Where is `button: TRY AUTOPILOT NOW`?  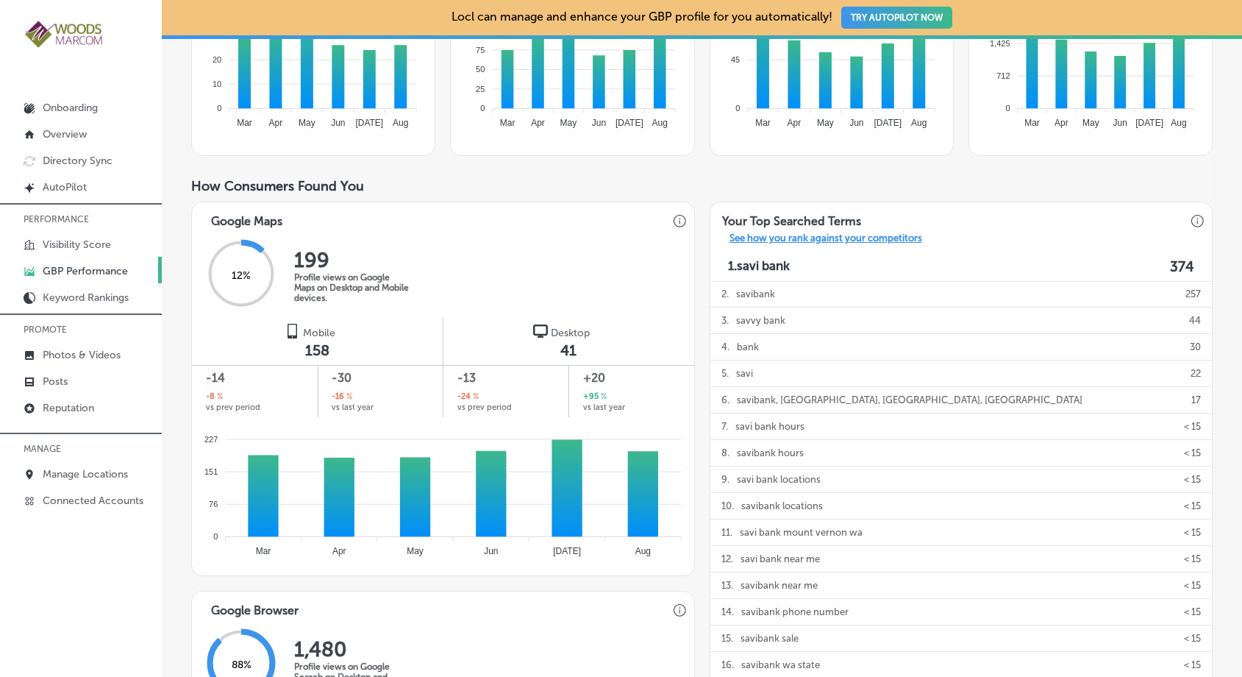 button: TRY AUTOPILOT NOW is located at coordinates (896, 18).